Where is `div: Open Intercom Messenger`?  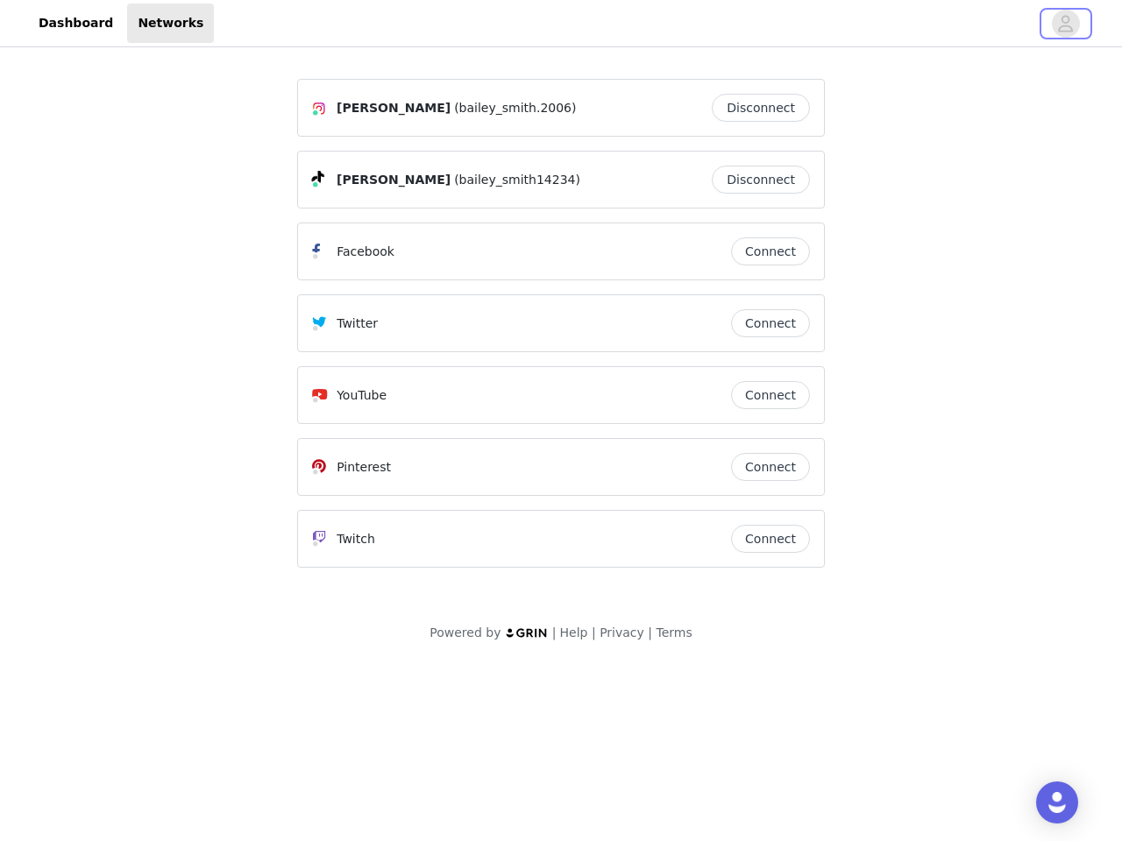 div: Open Intercom Messenger is located at coordinates (1057, 803).